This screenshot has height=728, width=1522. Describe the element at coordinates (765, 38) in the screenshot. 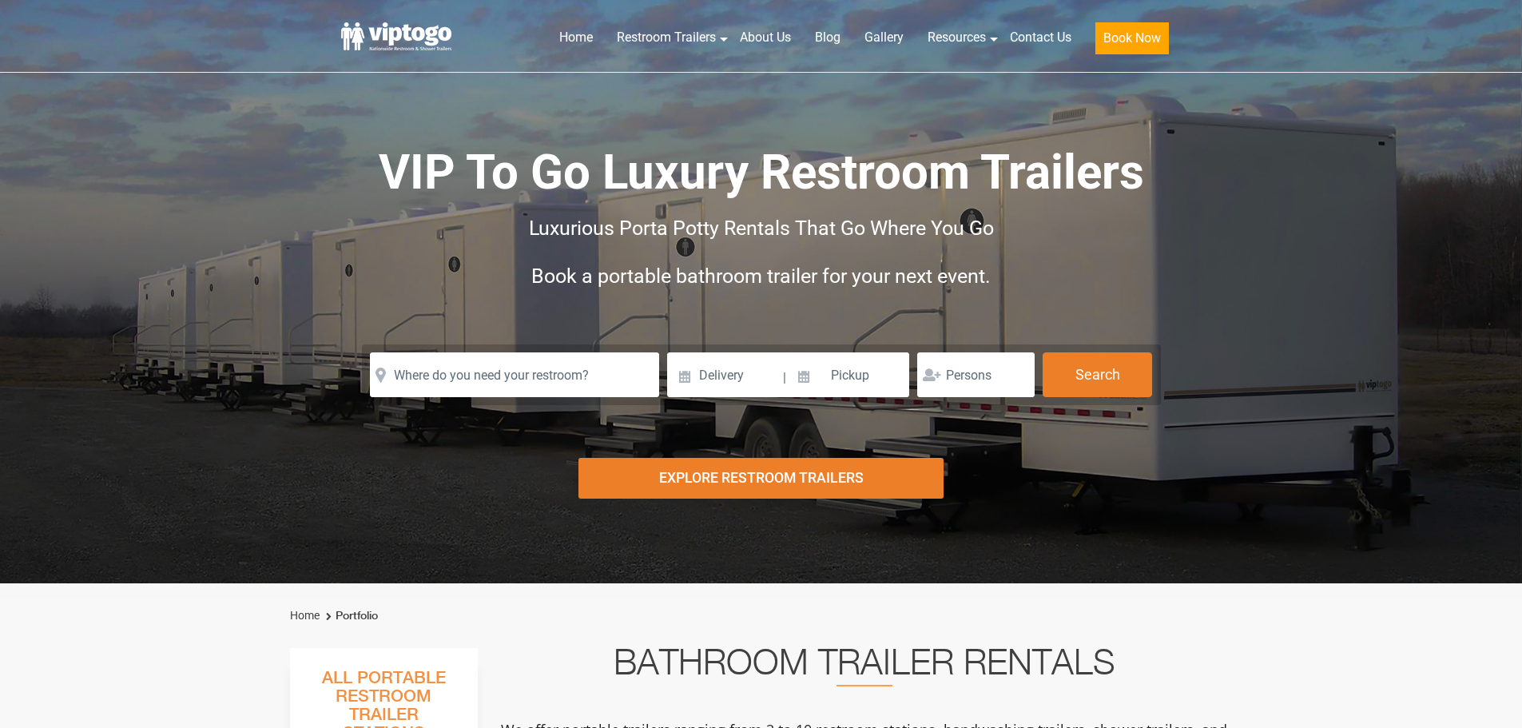

I see `a: About Us` at that location.